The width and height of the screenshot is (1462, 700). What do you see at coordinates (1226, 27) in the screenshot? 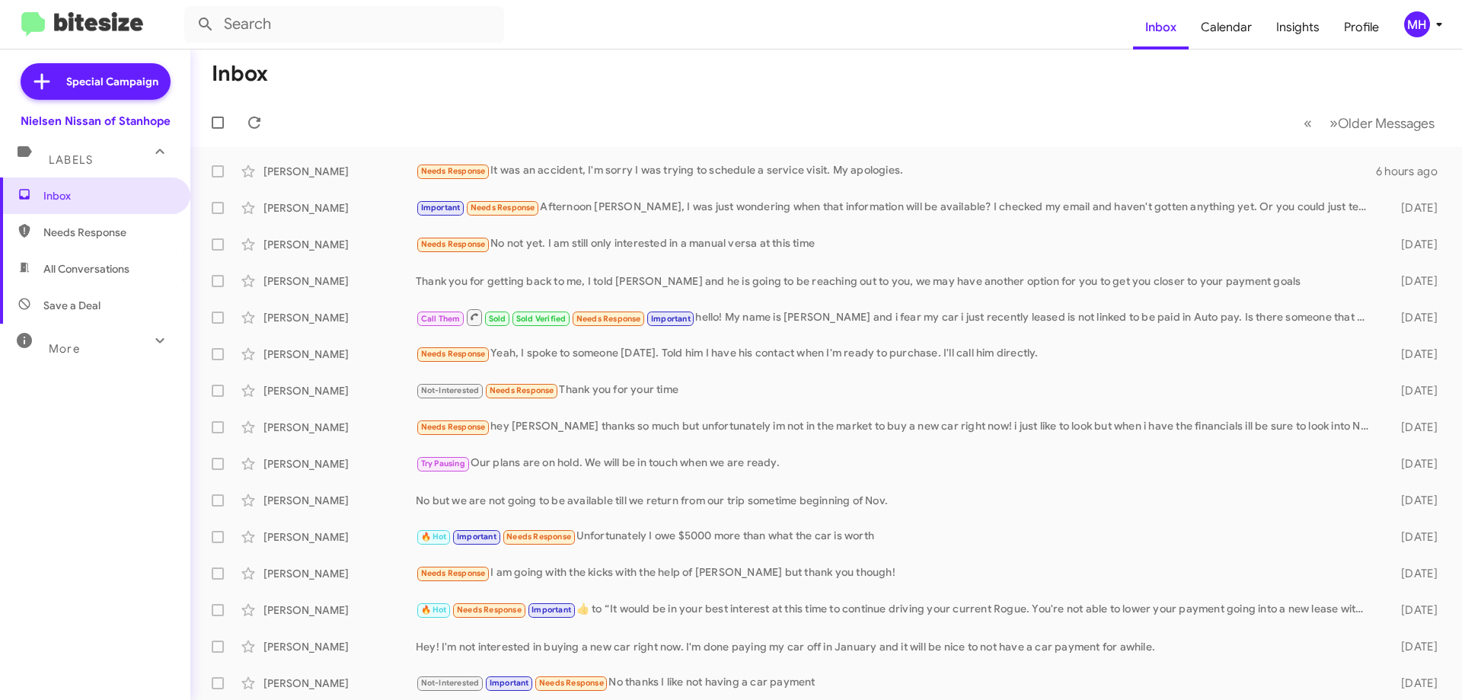
I see `span: Calendar` at bounding box center [1226, 27].